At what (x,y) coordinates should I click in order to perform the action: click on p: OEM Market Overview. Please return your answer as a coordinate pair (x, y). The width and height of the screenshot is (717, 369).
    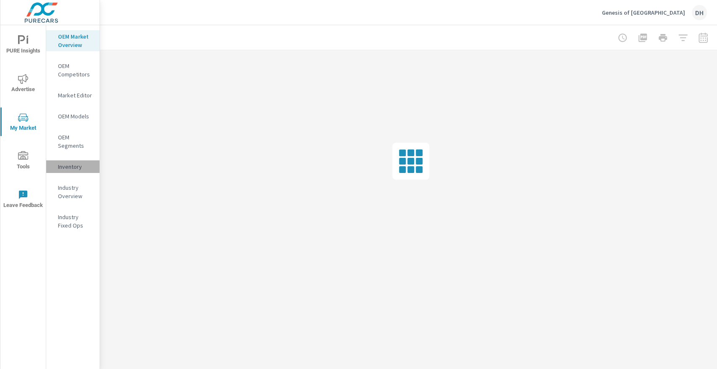
    Looking at the image, I should click on (75, 41).